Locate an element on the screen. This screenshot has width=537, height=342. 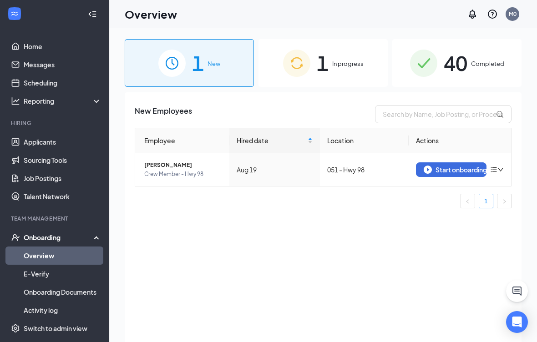
a: Scheduling is located at coordinates (62, 83).